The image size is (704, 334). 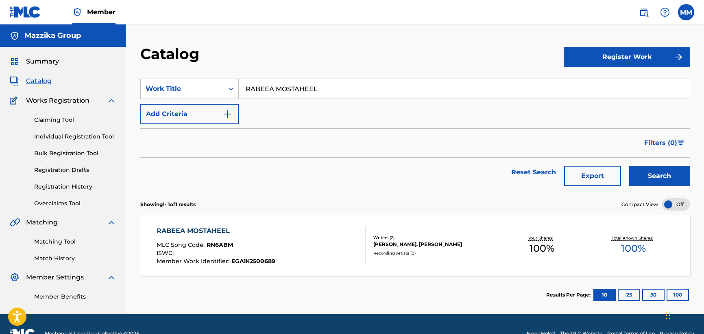 I want to click on button: 10, so click(x=604, y=294).